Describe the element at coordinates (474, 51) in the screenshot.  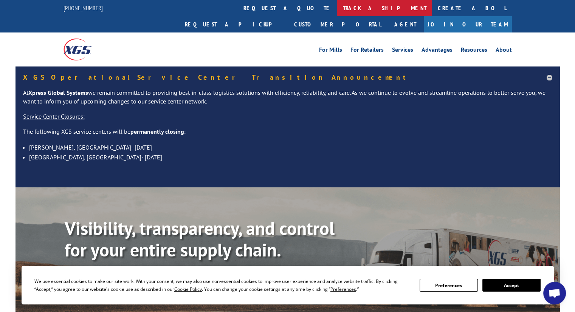
I see `a: Resources` at that location.